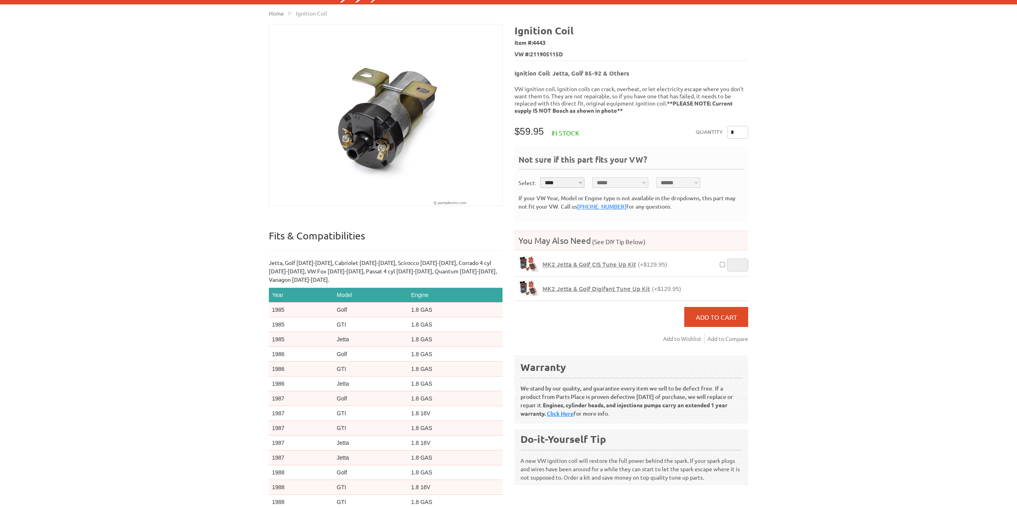 This screenshot has height=508, width=1017. Describe the element at coordinates (716, 317) in the screenshot. I see `button: Add to Cart` at that location.